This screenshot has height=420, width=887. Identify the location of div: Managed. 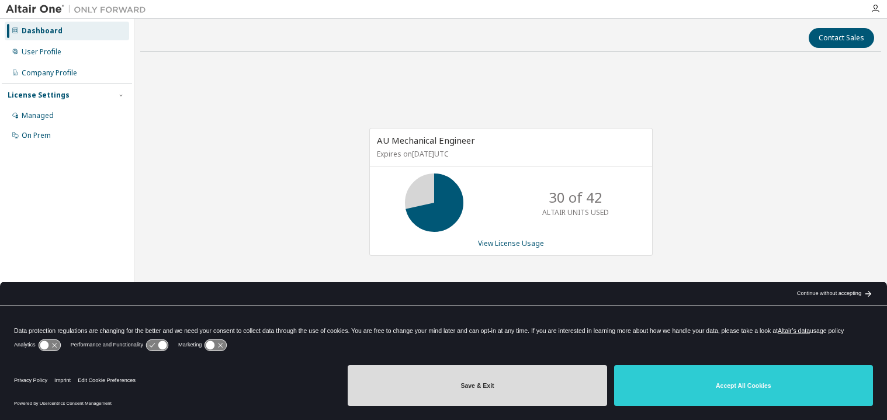
(37, 116).